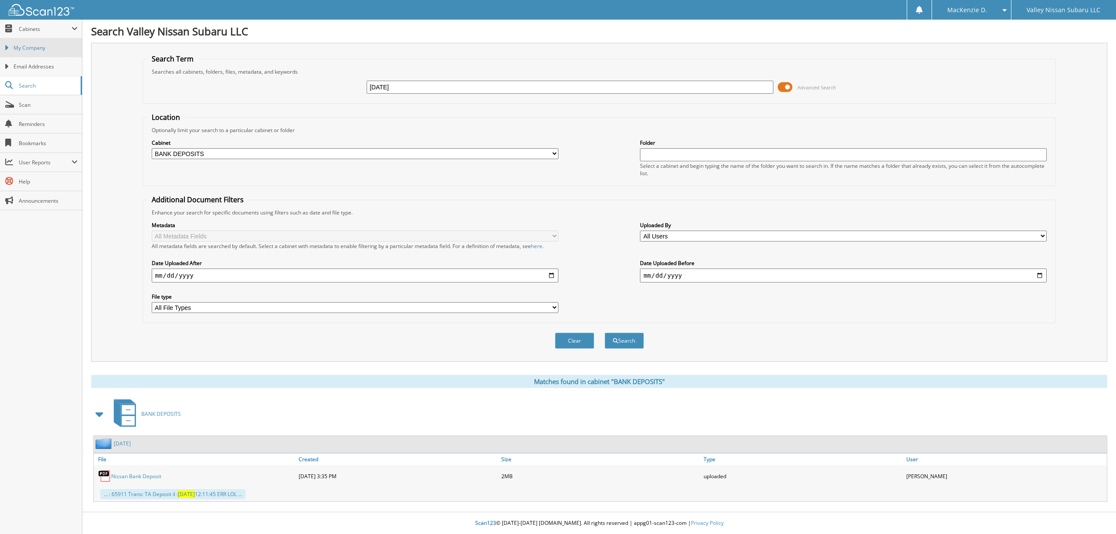 The height and width of the screenshot is (534, 1116). What do you see at coordinates (355, 246) in the screenshot?
I see `div: All metadata fields are searched by default. Select a cabinet with metadata to enable filtering b...` at bounding box center [355, 246].